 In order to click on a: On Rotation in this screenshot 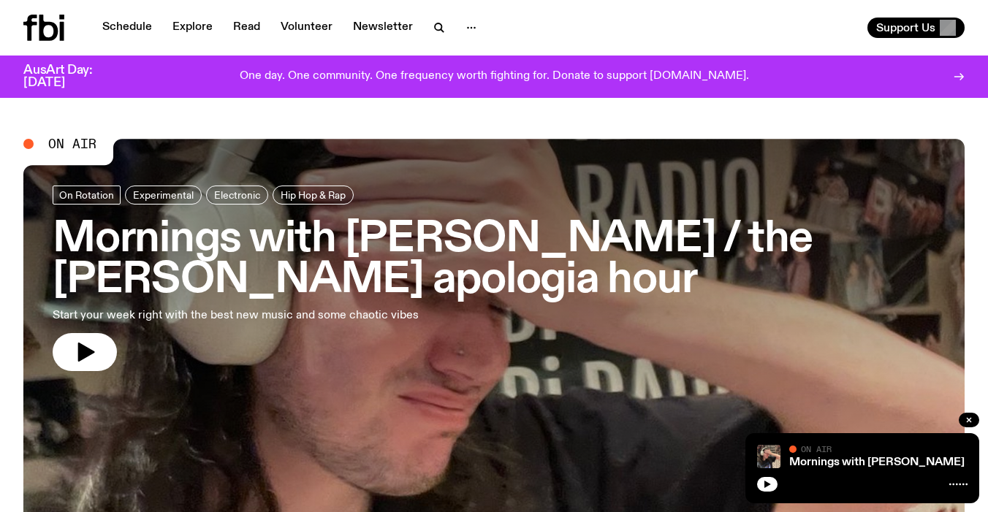, I will do `click(86, 195)`.